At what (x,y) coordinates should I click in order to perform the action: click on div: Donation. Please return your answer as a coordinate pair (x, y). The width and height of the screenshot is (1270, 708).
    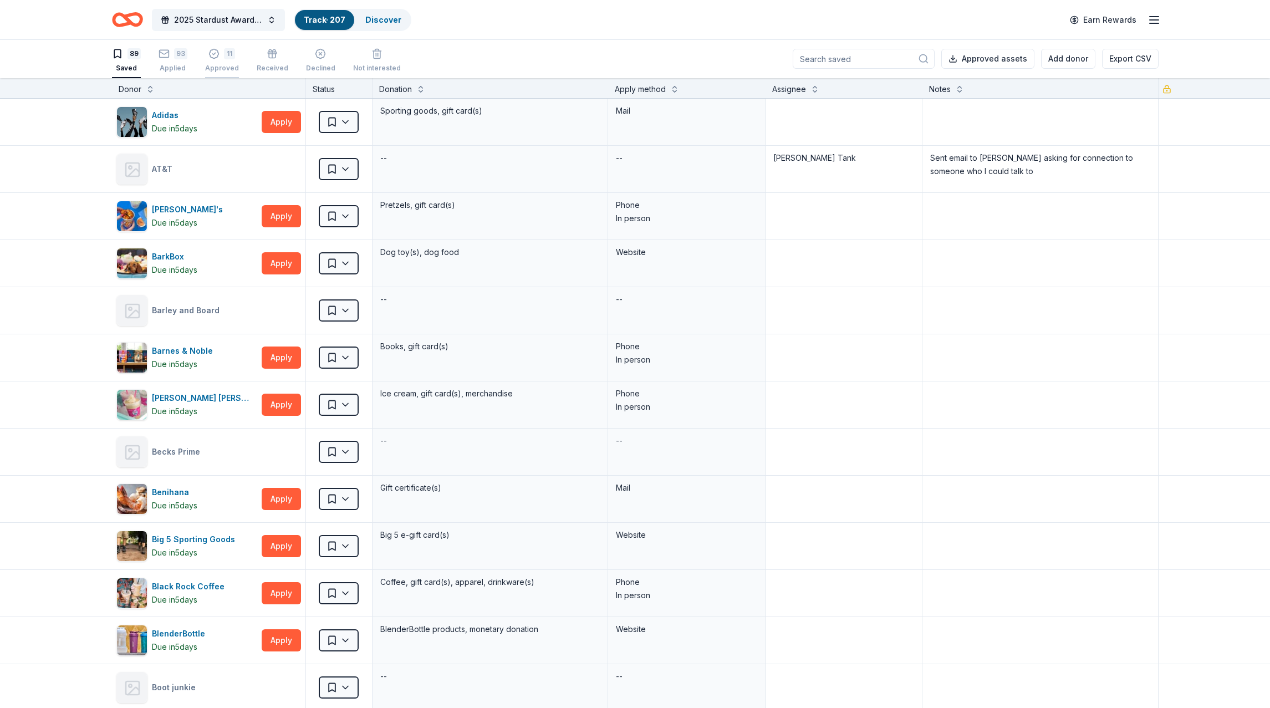
    Looking at the image, I should click on (395, 89).